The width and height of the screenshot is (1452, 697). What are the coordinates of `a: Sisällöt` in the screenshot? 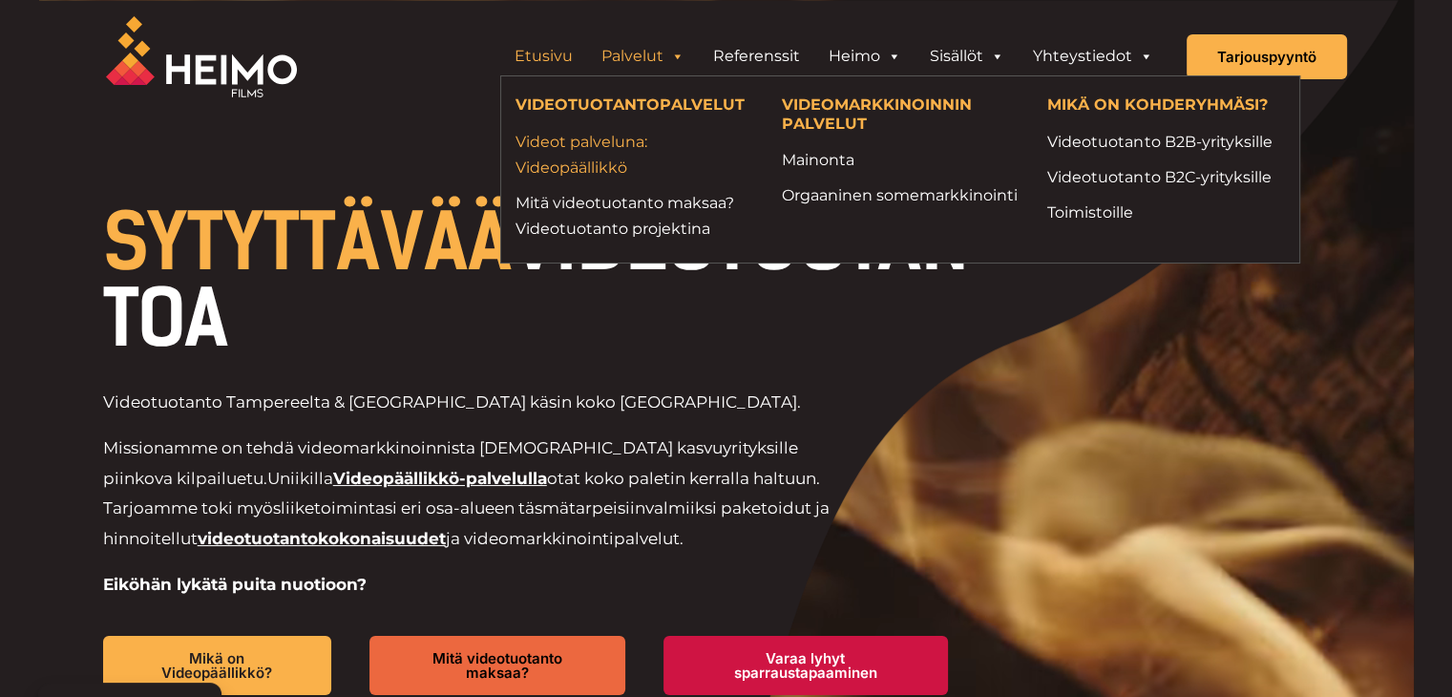 It's located at (967, 56).